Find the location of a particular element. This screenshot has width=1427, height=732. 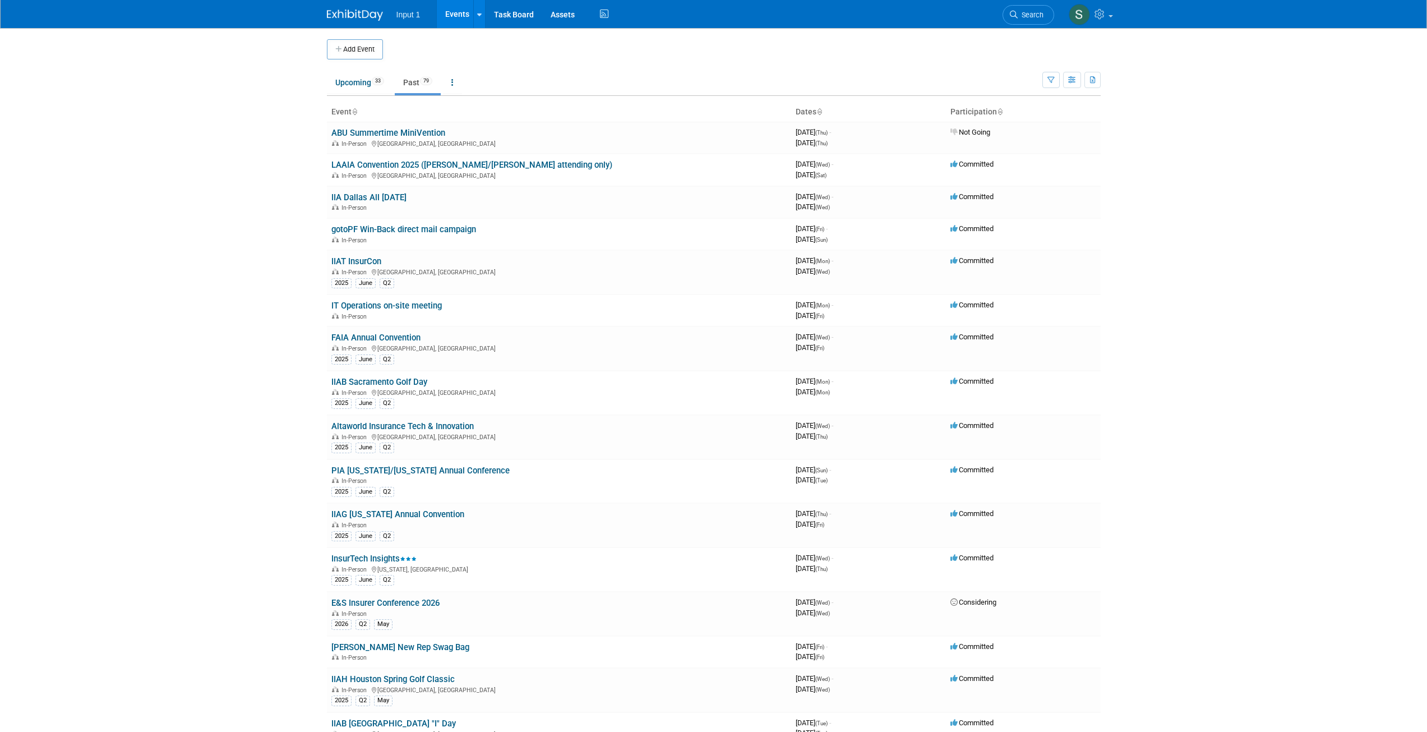

a: E&S Insurer Conference 2026 is located at coordinates (385, 603).